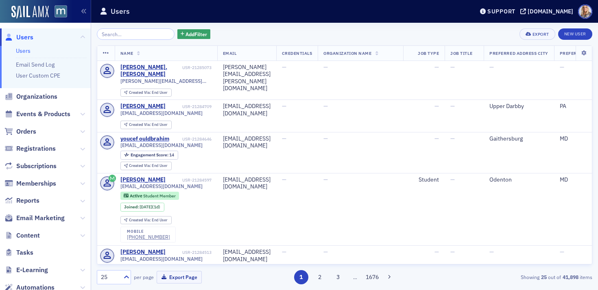 The image size is (598, 290). I want to click on div: 25, so click(110, 277).